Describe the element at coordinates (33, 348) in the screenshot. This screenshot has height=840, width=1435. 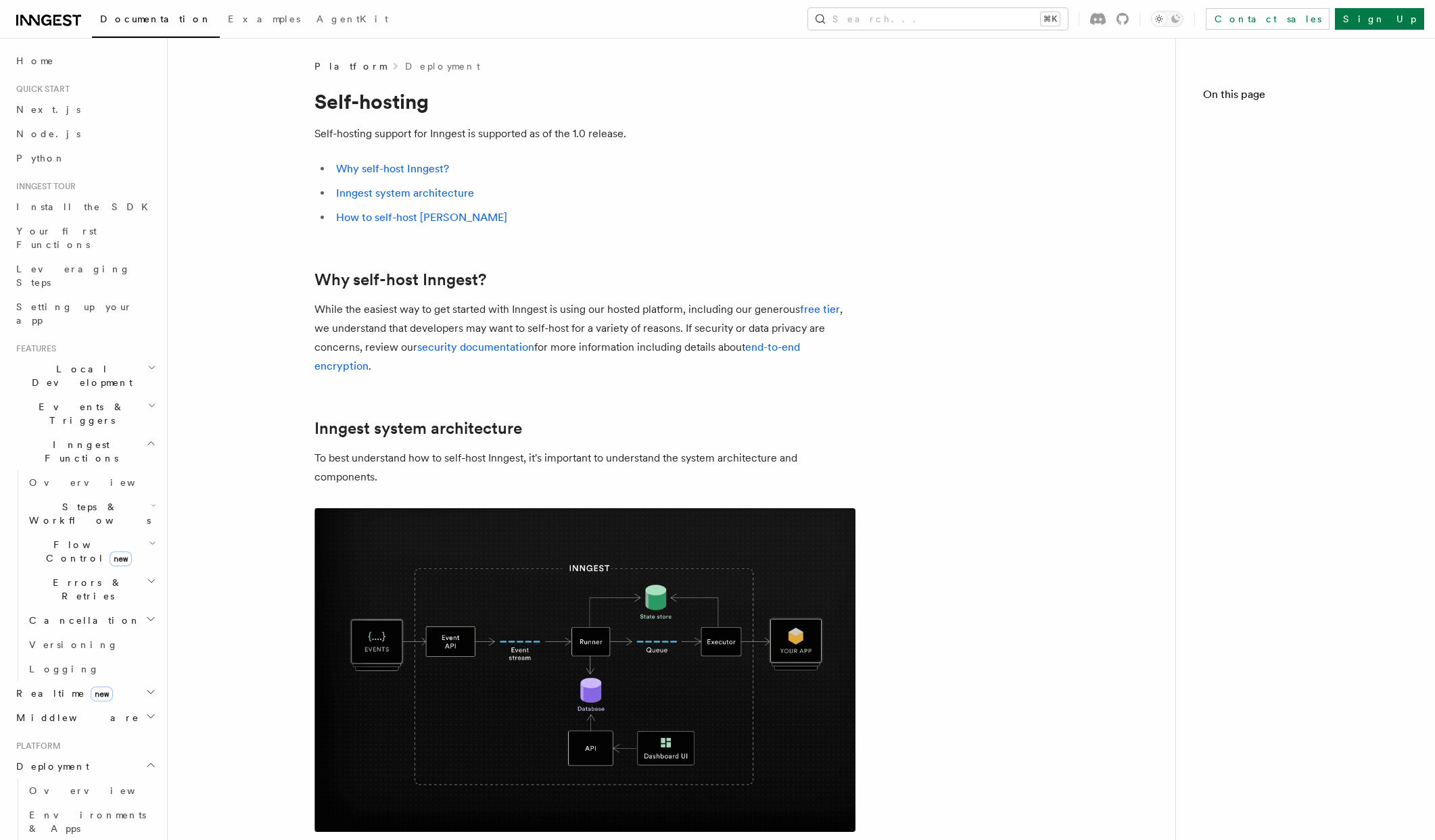
I see `span: Features` at that location.